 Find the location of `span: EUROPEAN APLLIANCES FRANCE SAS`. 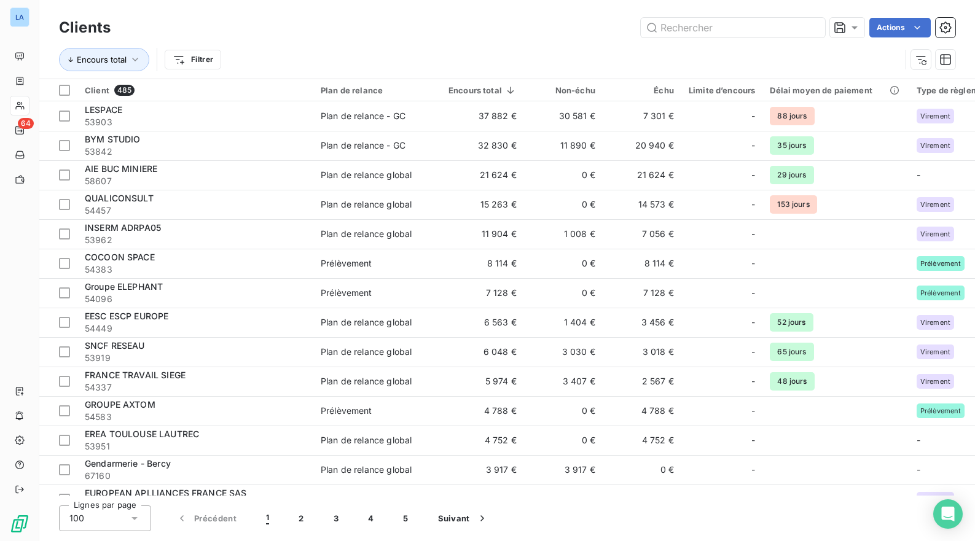

span: EUROPEAN APLLIANCES FRANCE SAS is located at coordinates (166, 493).